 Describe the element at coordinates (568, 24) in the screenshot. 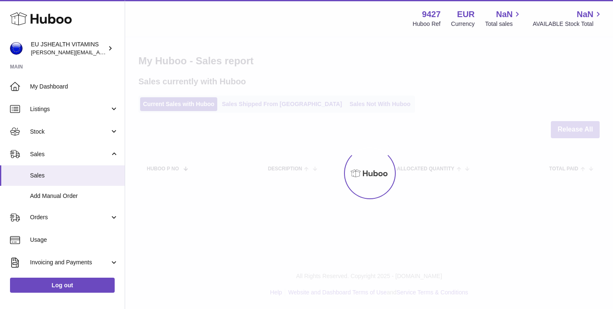

I see `span: AVAILABLE Stock Total` at that location.